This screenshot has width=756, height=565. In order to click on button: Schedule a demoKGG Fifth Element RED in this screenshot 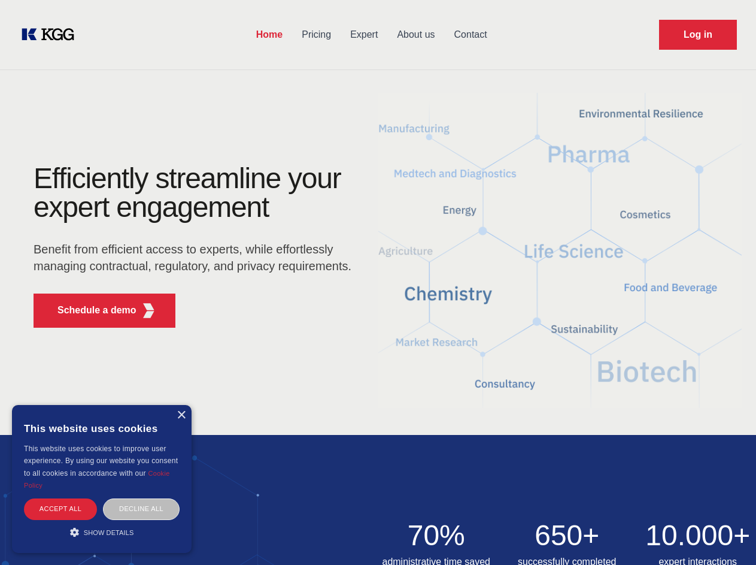, I will do `click(104, 310)`.